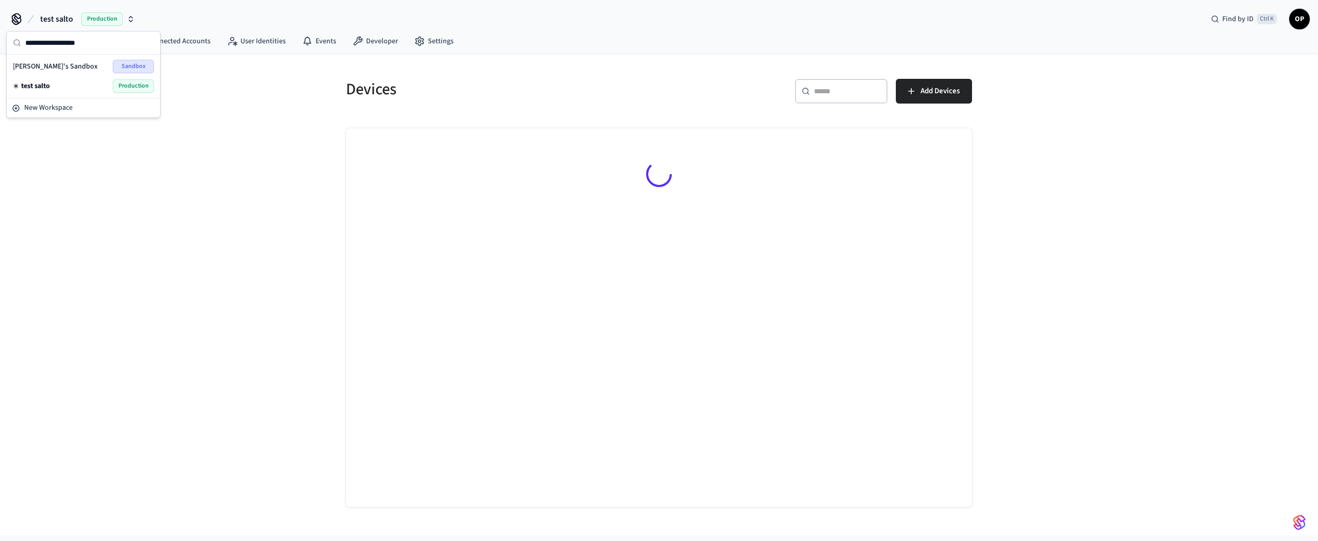  What do you see at coordinates (83, 108) in the screenshot?
I see `button: New Workspace` at bounding box center [83, 108].